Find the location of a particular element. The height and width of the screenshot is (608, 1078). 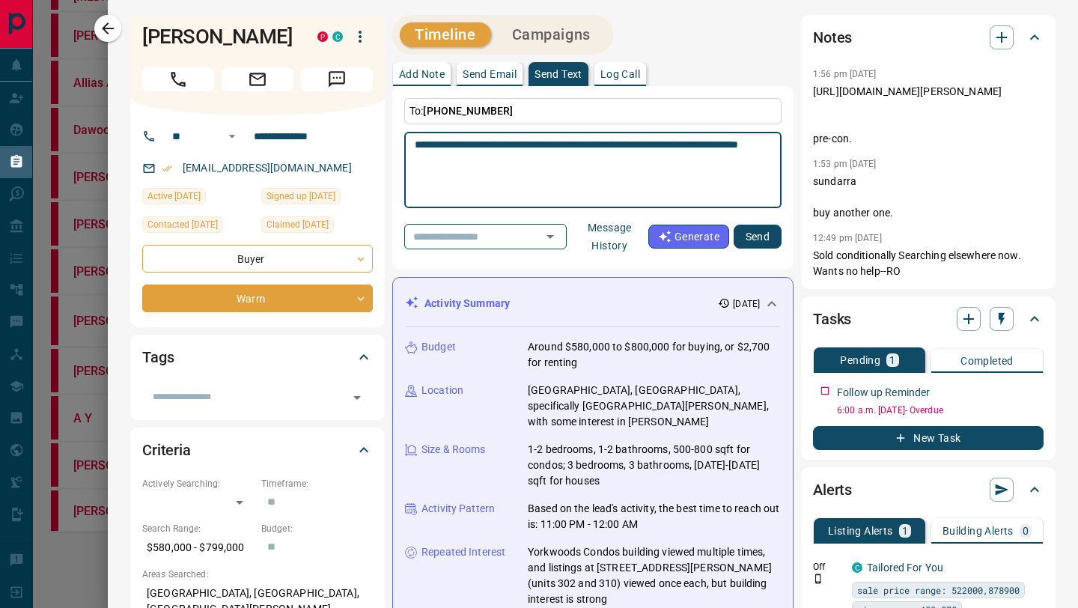

h2: Criteria is located at coordinates (166, 450).